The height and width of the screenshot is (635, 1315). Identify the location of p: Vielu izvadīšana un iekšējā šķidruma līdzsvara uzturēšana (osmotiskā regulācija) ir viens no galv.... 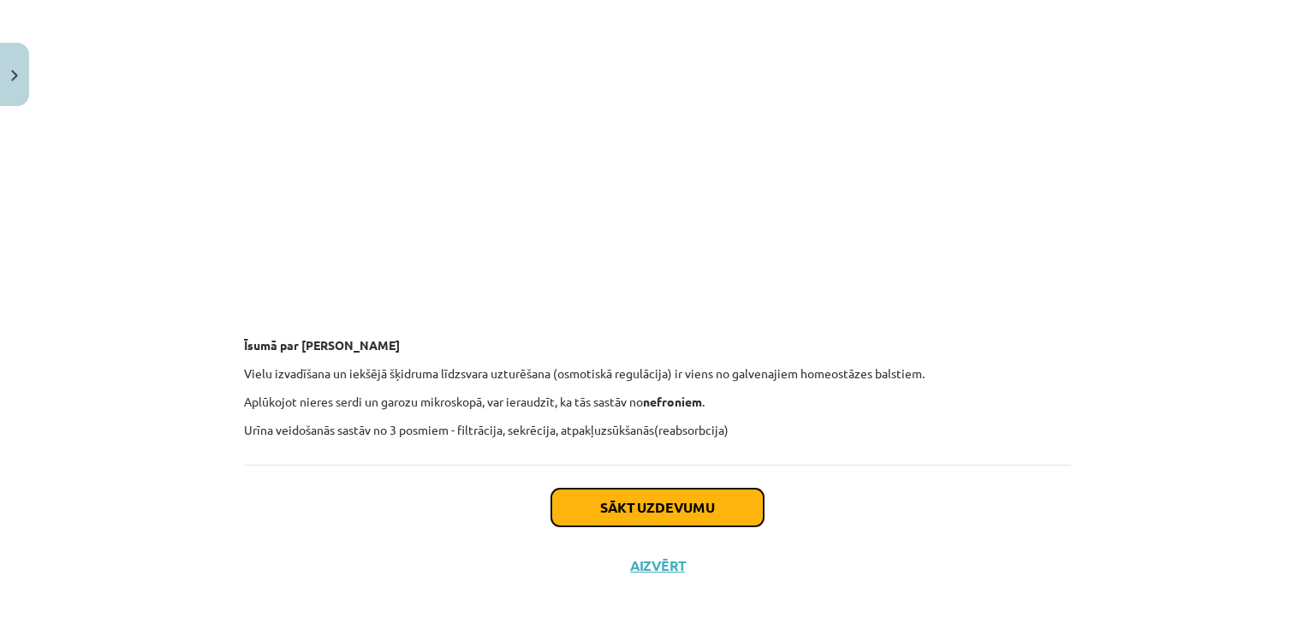
(657, 373).